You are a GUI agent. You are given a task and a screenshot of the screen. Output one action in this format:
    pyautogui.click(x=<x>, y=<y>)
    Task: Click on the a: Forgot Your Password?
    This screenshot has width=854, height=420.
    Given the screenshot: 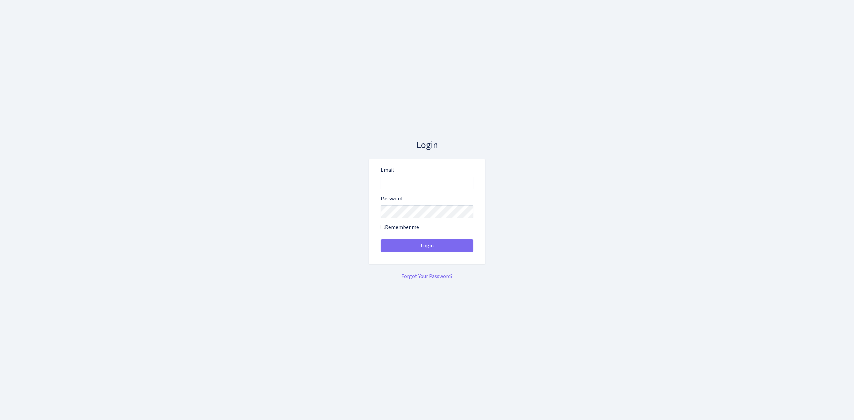 What is the action you would take?
    pyautogui.click(x=427, y=277)
    